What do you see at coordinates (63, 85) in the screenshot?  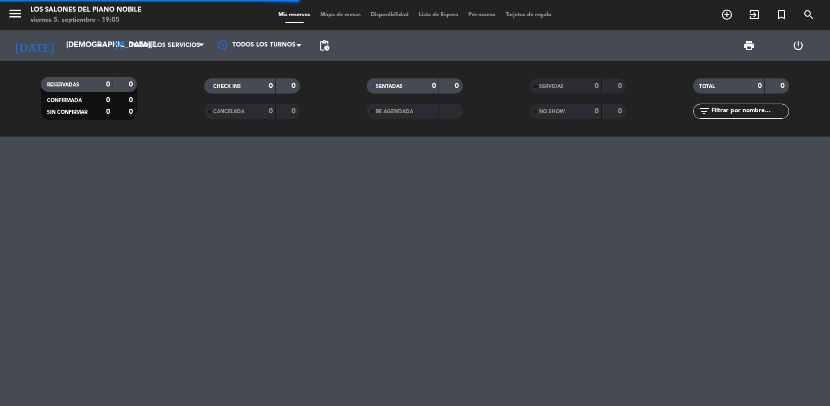 I see `span: RESERVADAS` at bounding box center [63, 85].